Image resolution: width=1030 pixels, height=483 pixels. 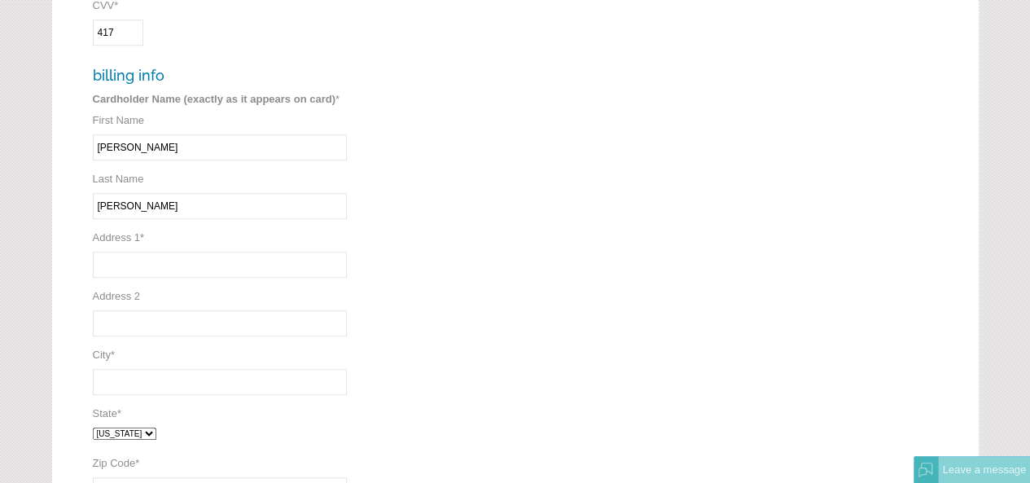 What do you see at coordinates (984, 469) in the screenshot?
I see `div: Leave a message` at bounding box center [984, 469].